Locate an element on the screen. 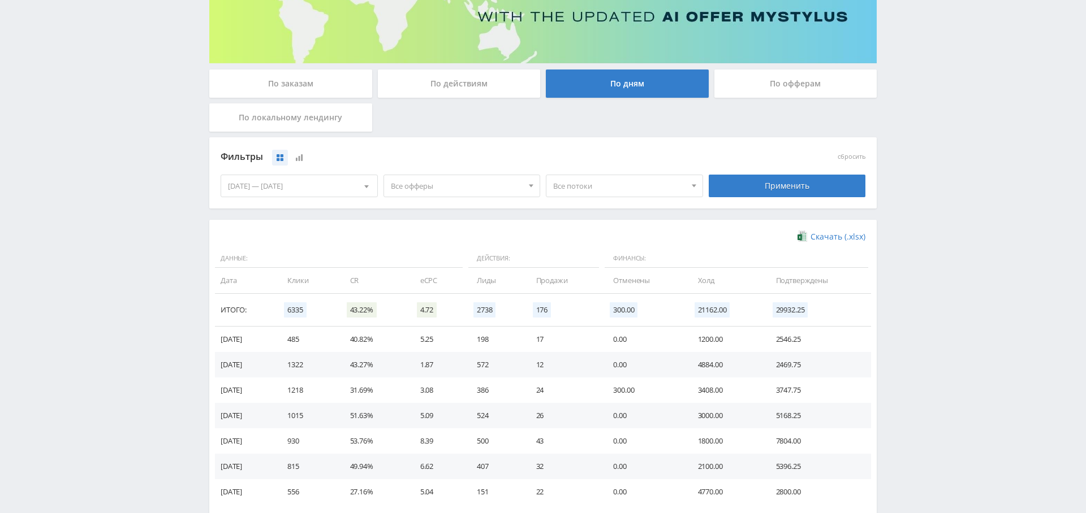 This screenshot has width=1086, height=513. td: 2546.25 is located at coordinates (818, 339).